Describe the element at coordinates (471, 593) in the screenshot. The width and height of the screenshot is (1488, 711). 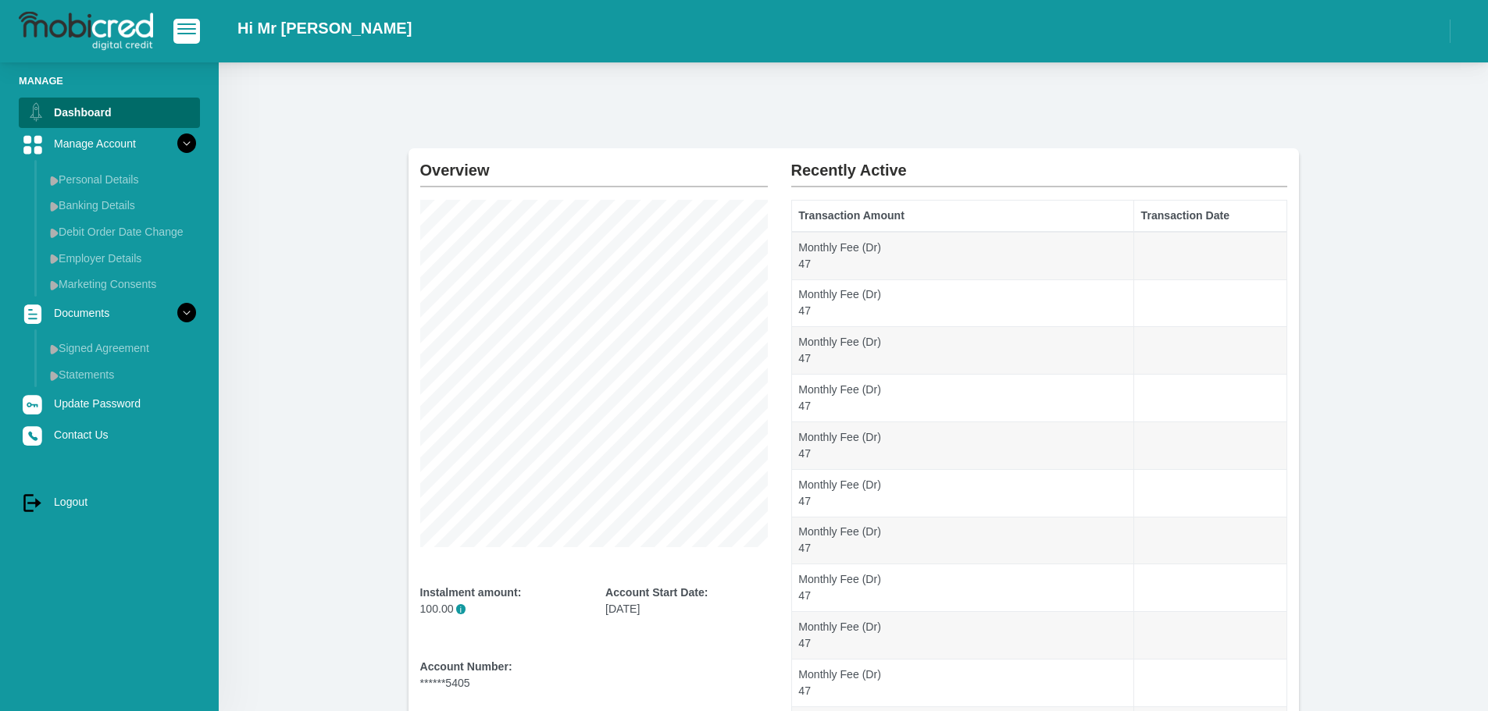
I see `b: Instalment amount:` at that location.